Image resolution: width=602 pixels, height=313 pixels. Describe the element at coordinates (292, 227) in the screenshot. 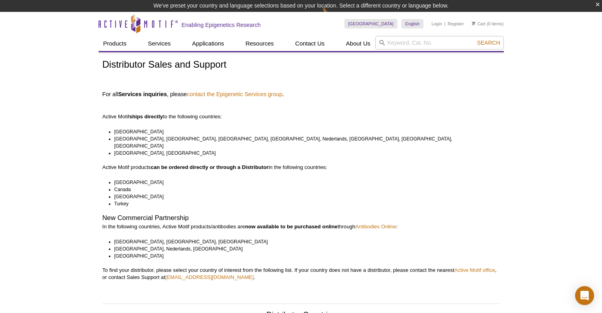

I see `strong: now available to be purchased online` at that location.